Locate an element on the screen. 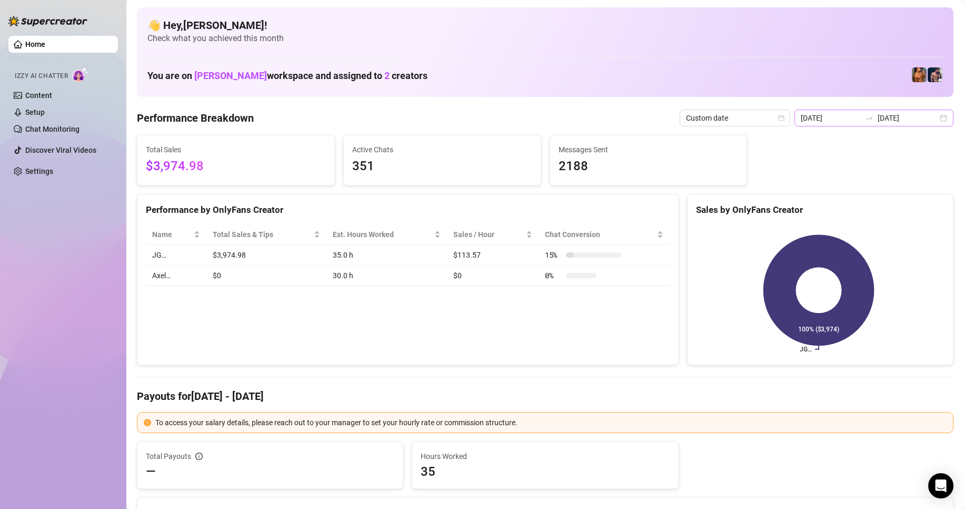 The image size is (964, 509). input: End date is located at coordinates (908, 118).